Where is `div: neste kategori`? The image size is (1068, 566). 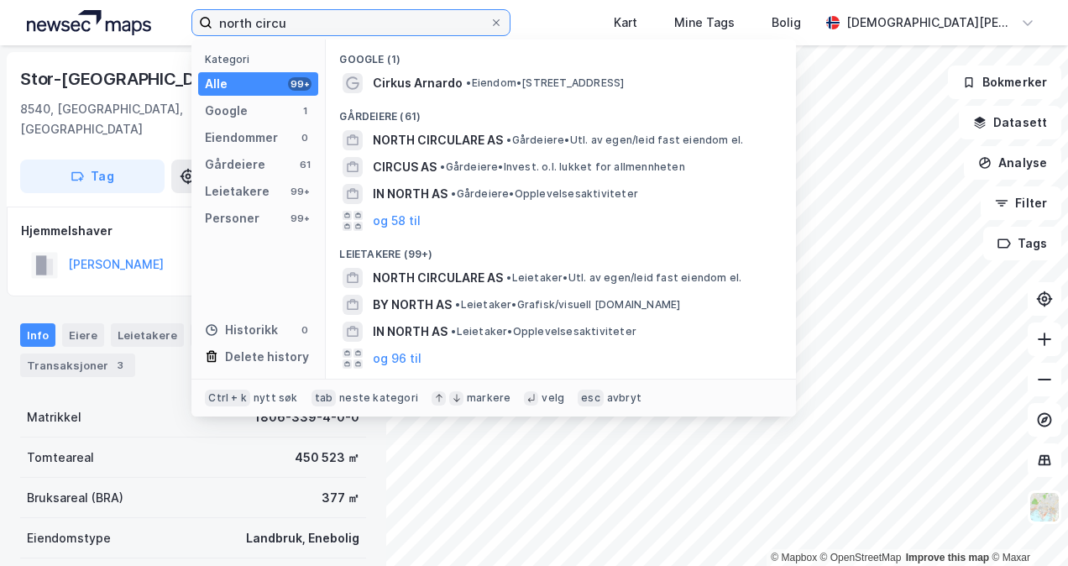 div: neste kategori is located at coordinates (379, 398).